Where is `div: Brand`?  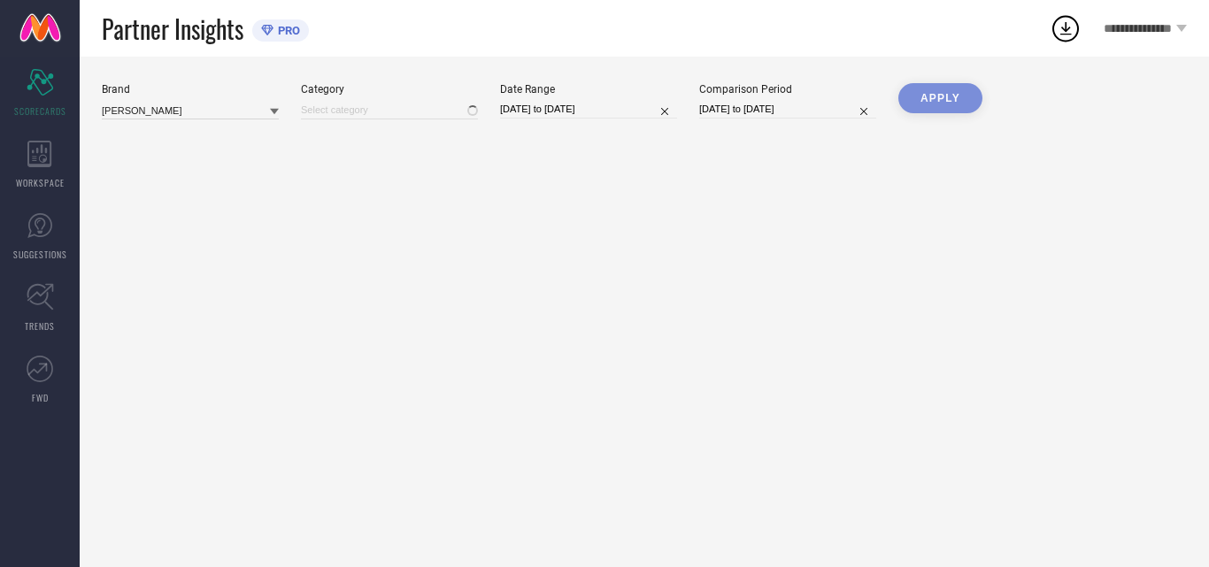 div: Brand is located at coordinates (190, 89).